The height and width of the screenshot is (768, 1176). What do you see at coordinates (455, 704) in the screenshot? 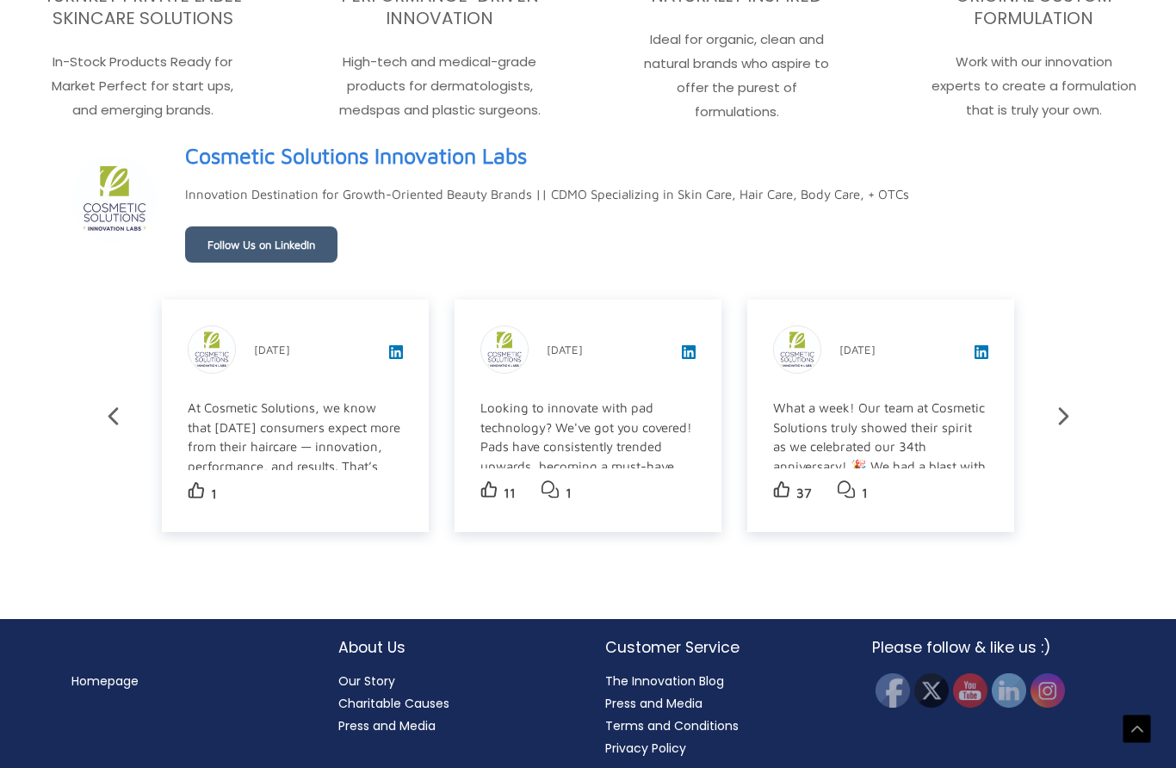
I see `nav: About Us` at bounding box center [455, 704].